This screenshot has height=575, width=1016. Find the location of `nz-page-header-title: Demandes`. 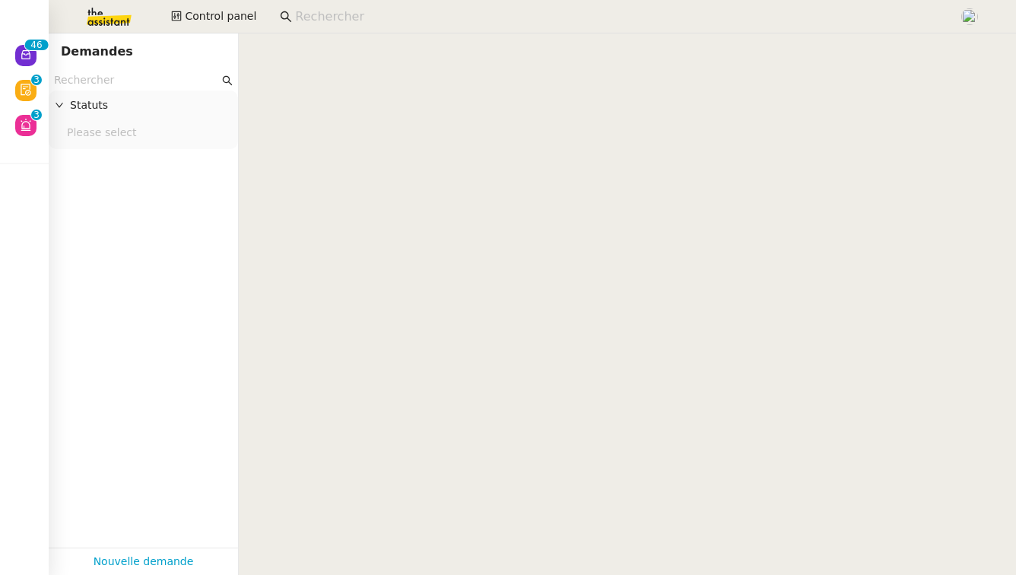

nz-page-header-title: Demandes is located at coordinates (97, 52).